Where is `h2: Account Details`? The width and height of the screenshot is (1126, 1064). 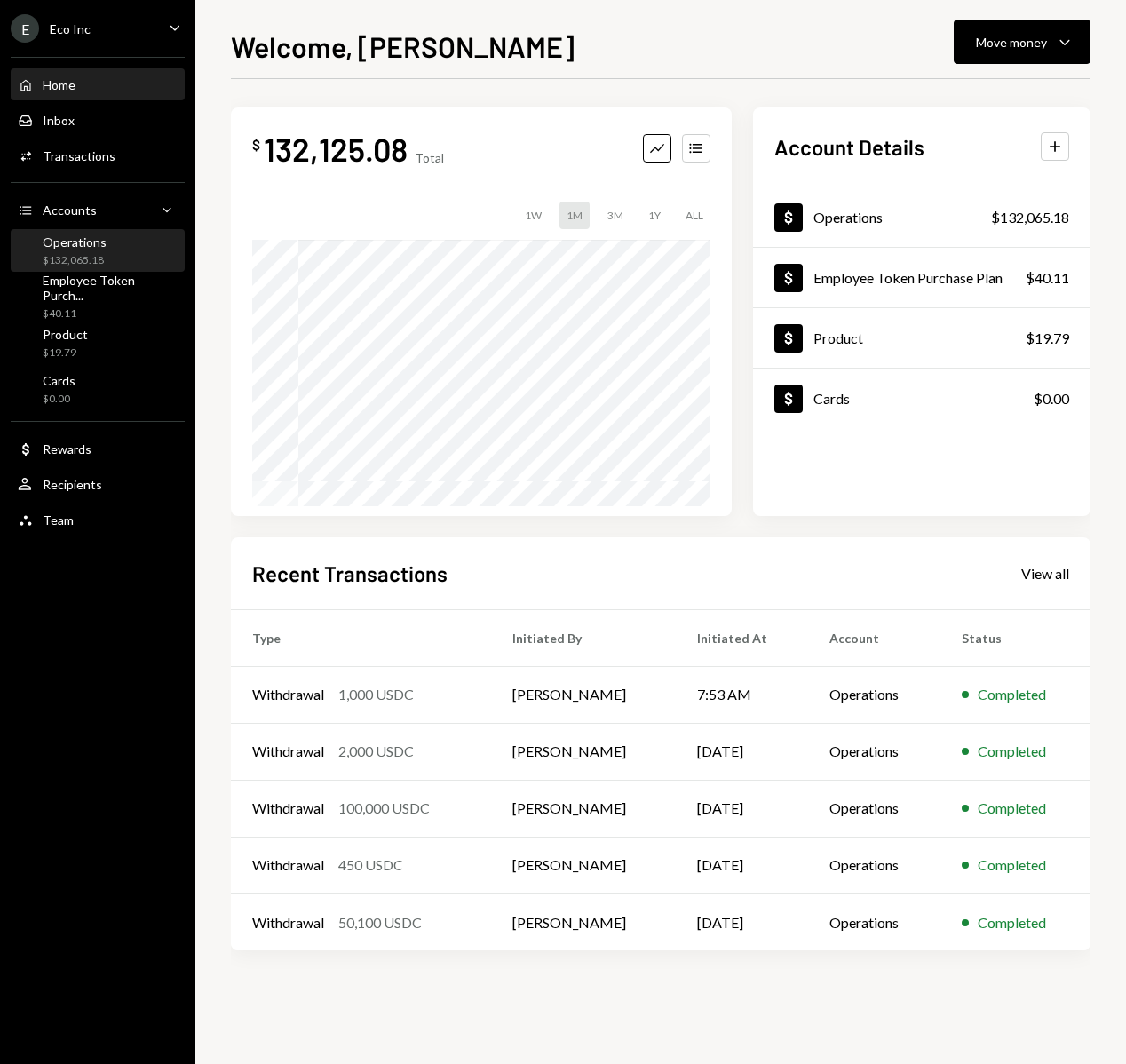 h2: Account Details is located at coordinates (849, 147).